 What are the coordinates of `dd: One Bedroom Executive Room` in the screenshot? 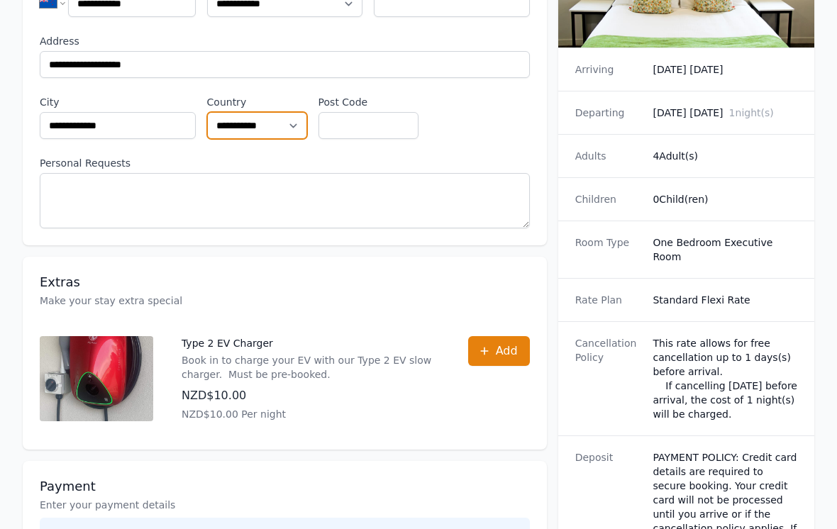 It's located at (725, 250).